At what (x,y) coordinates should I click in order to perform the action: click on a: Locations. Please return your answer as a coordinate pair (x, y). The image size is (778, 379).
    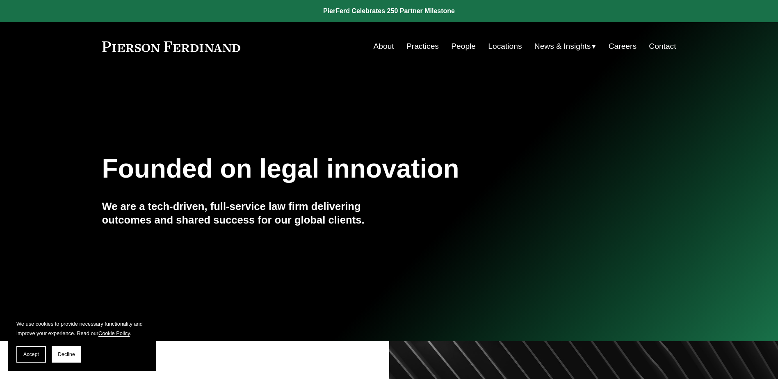
    Looking at the image, I should click on (505, 46).